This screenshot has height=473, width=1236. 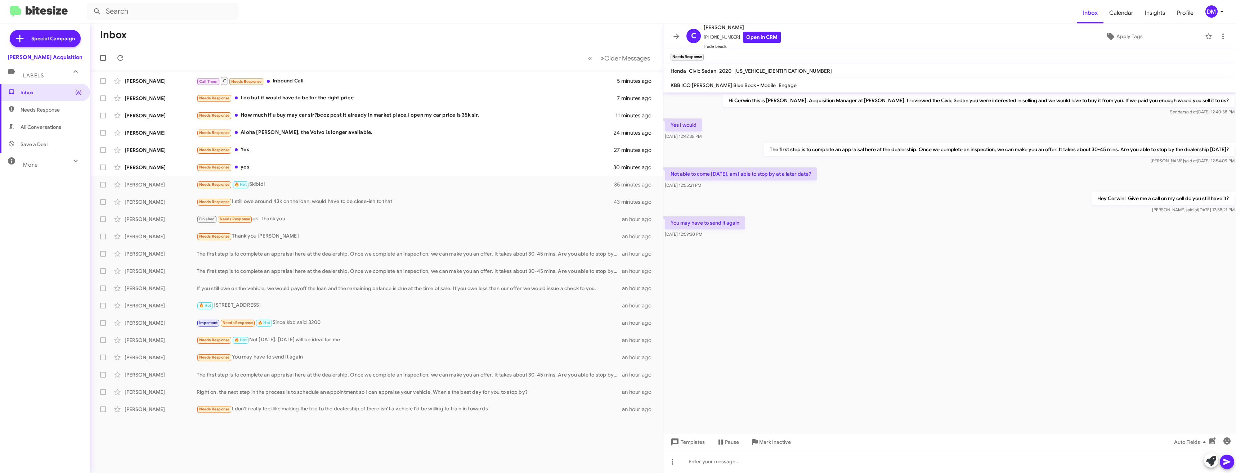 I want to click on div: 35 minutes ago, so click(x=636, y=185).